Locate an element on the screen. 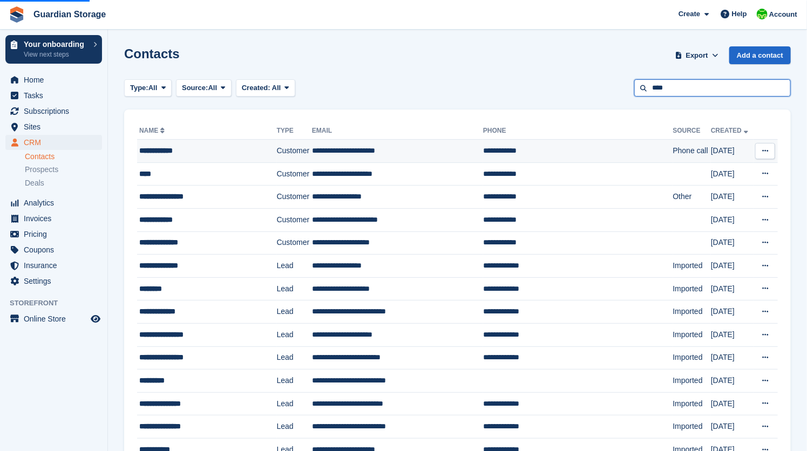 The height and width of the screenshot is (451, 807). h1: Contacts is located at coordinates (152, 53).